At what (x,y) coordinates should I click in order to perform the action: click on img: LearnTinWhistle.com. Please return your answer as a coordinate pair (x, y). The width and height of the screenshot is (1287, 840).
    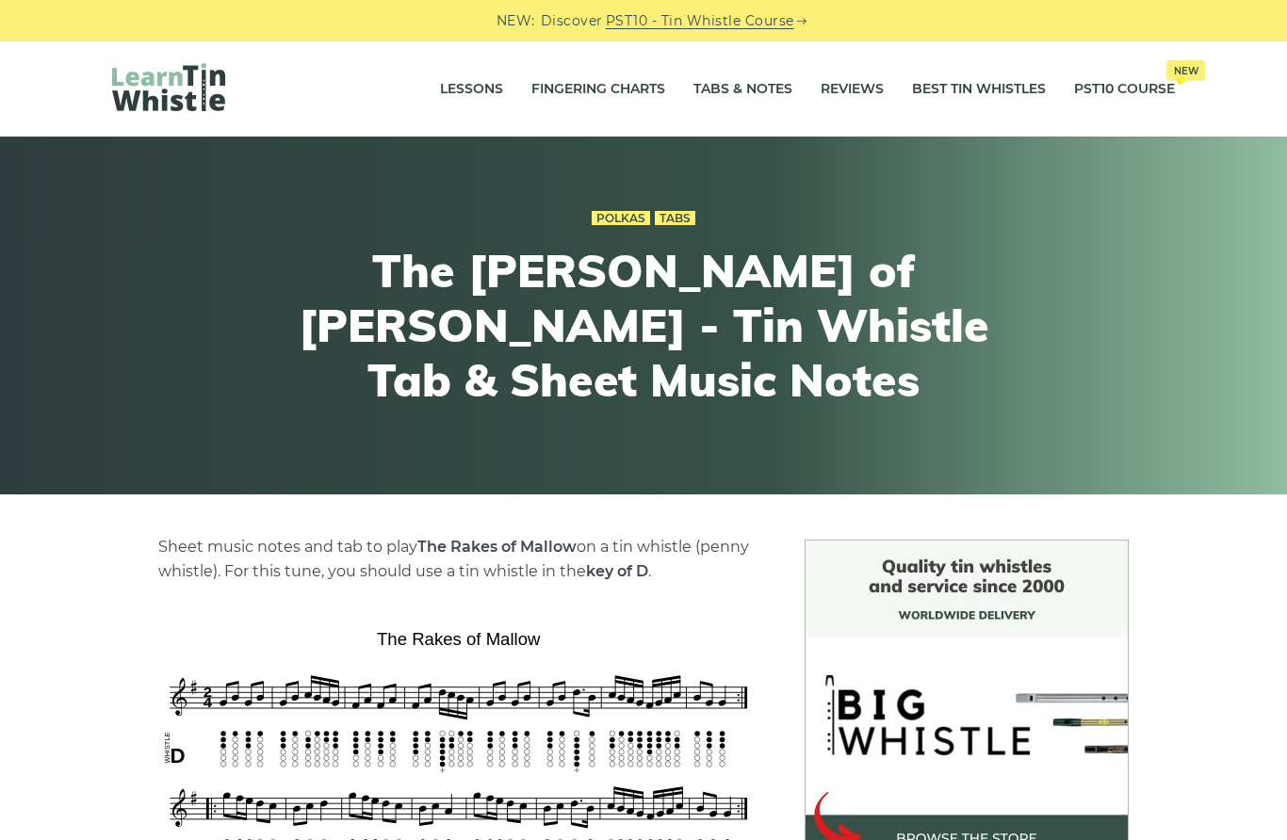
    Looking at the image, I should click on (169, 87).